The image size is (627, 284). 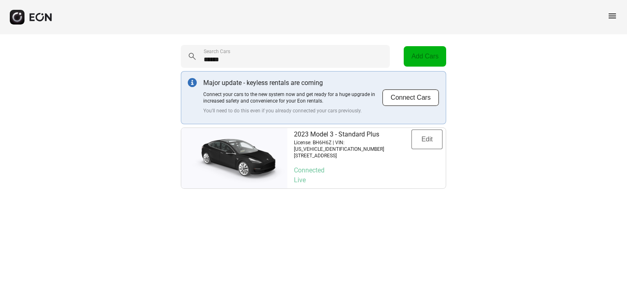 What do you see at coordinates (234, 158) in the screenshot?
I see `img: car` at bounding box center [234, 158].